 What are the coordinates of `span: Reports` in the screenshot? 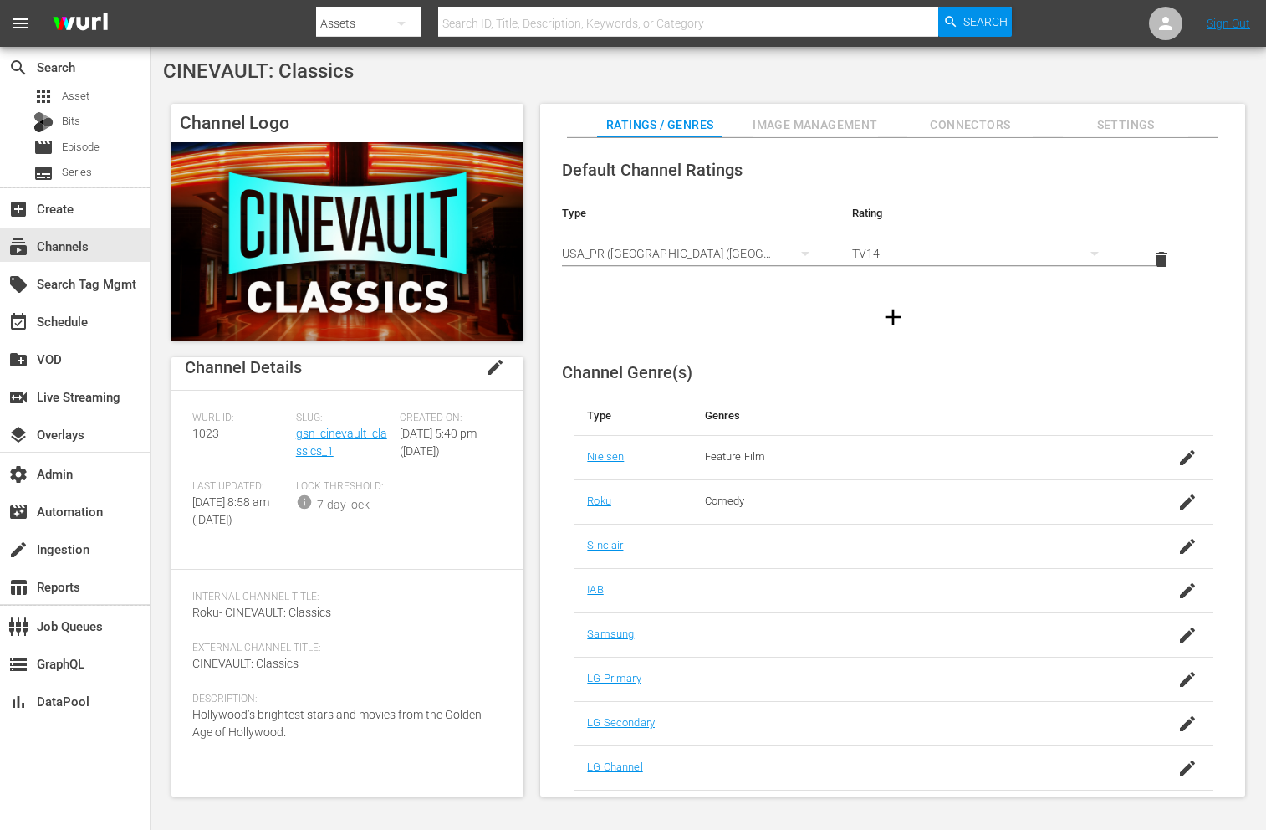 It's located at (18, 587).